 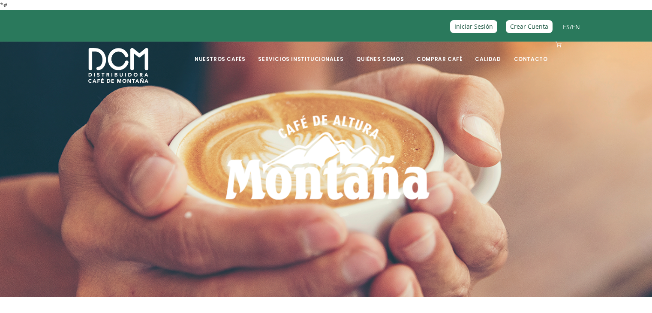 I want to click on a: Calidad, so click(x=487, y=52).